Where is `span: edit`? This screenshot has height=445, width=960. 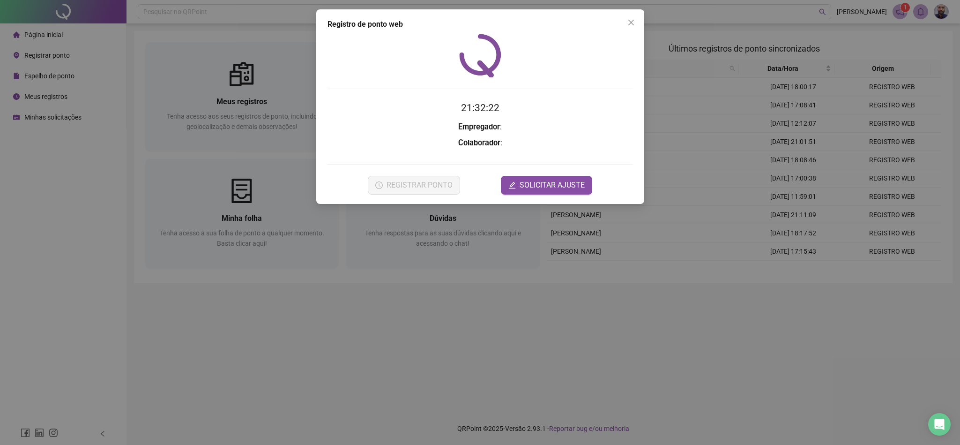 span: edit is located at coordinates (512, 185).